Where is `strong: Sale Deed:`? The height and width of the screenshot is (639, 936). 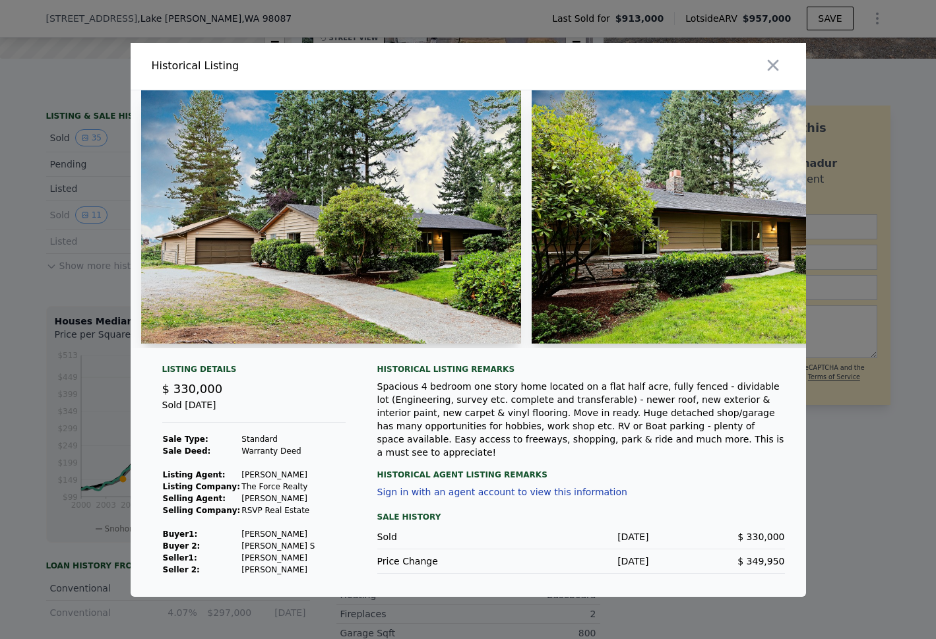 strong: Sale Deed: is located at coordinates (187, 451).